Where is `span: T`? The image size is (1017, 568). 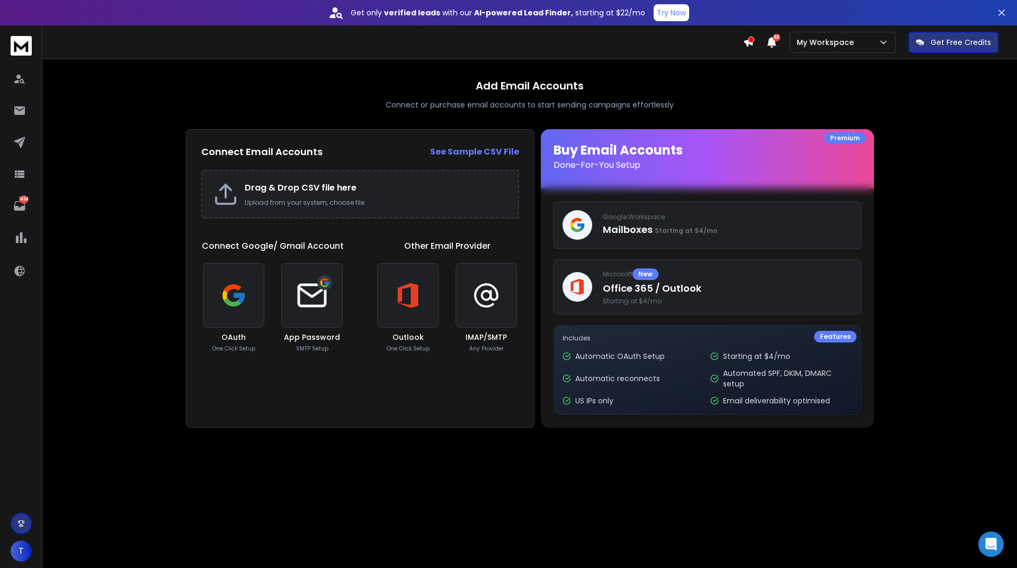
span: T is located at coordinates (21, 551).